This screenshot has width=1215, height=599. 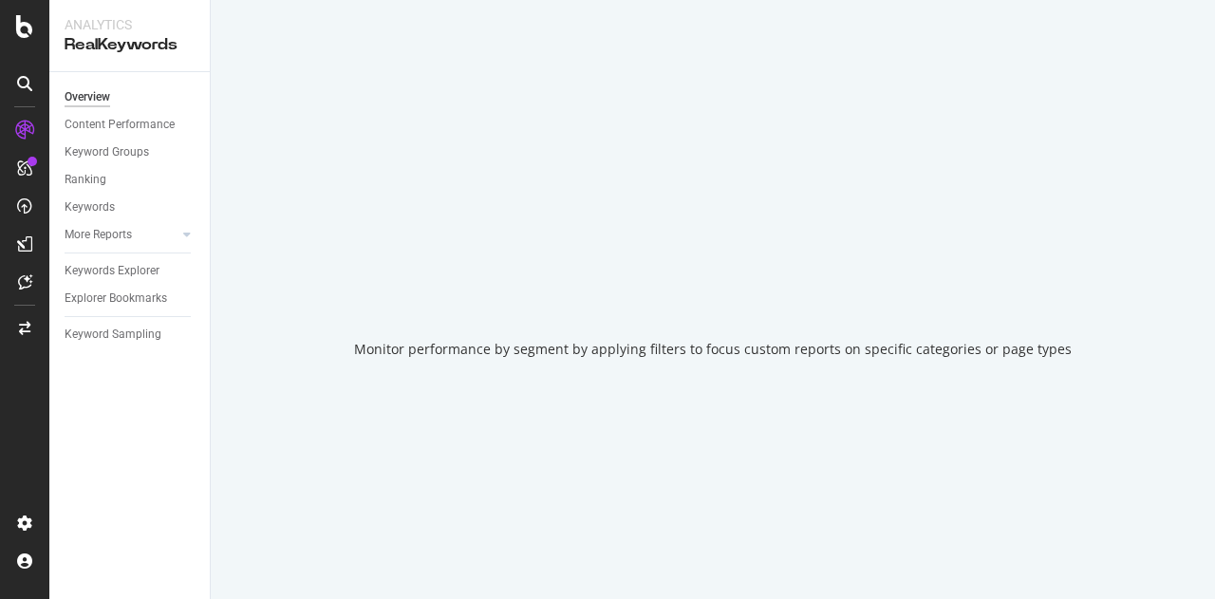 What do you see at coordinates (98, 234) in the screenshot?
I see `div: More Reports` at bounding box center [98, 234].